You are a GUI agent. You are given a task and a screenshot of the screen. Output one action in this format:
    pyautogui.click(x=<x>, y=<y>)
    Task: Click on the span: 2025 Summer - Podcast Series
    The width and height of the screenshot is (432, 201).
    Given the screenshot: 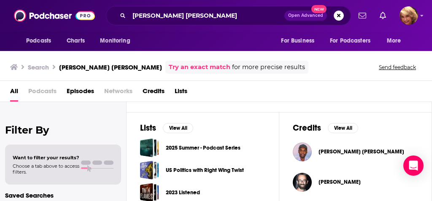 What is the action you would take?
    pyautogui.click(x=149, y=148)
    